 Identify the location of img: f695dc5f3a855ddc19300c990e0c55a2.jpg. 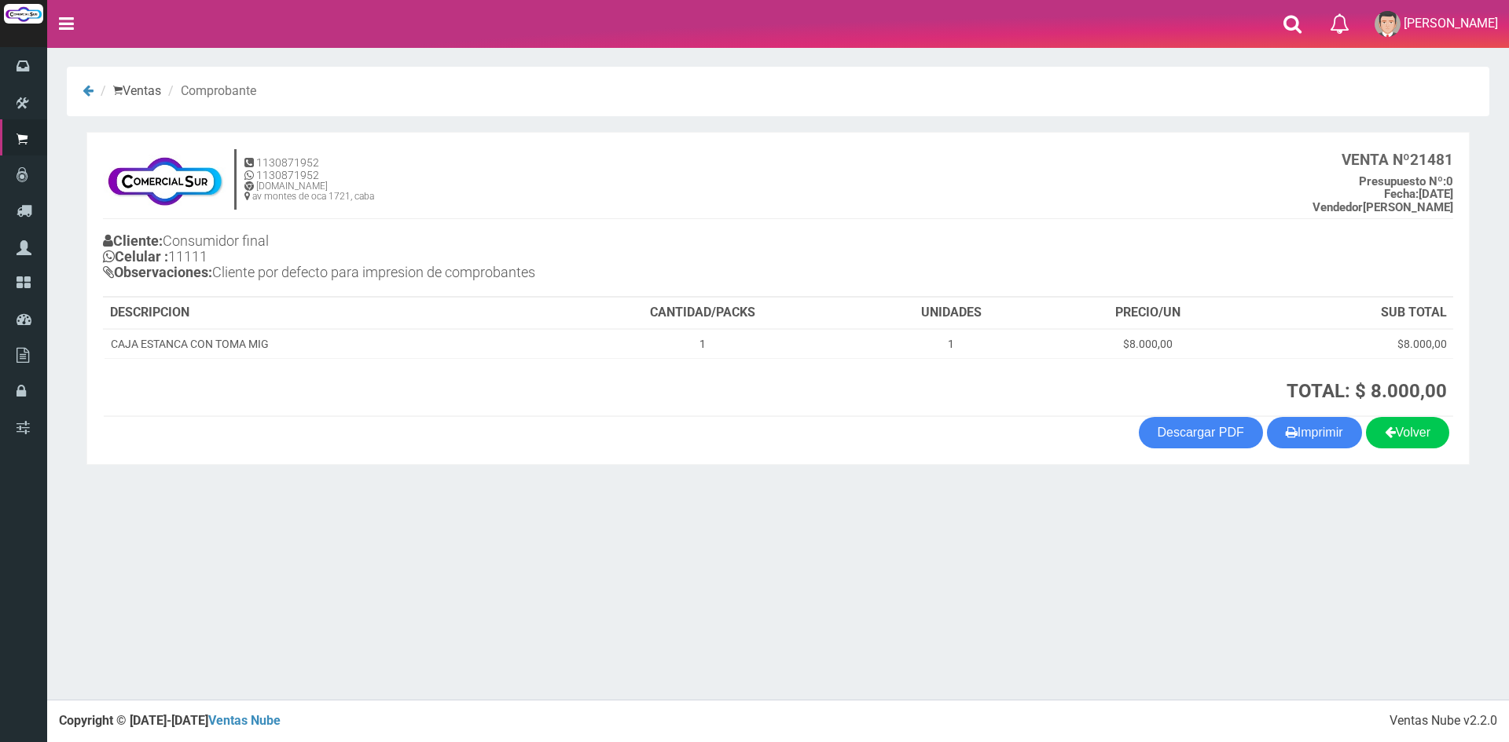
(164, 180).